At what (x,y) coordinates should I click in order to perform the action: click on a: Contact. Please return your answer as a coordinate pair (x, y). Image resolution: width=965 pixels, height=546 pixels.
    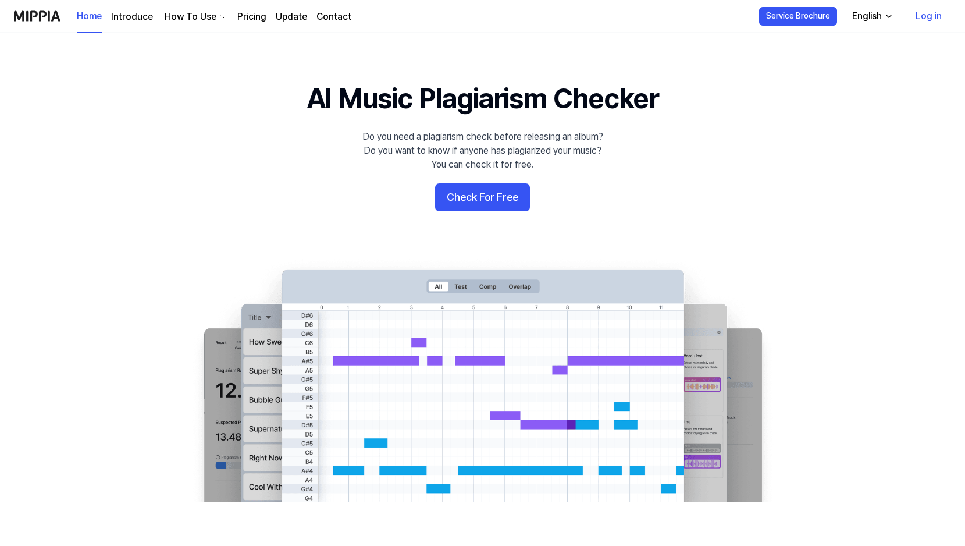
    Looking at the image, I should click on (334, 17).